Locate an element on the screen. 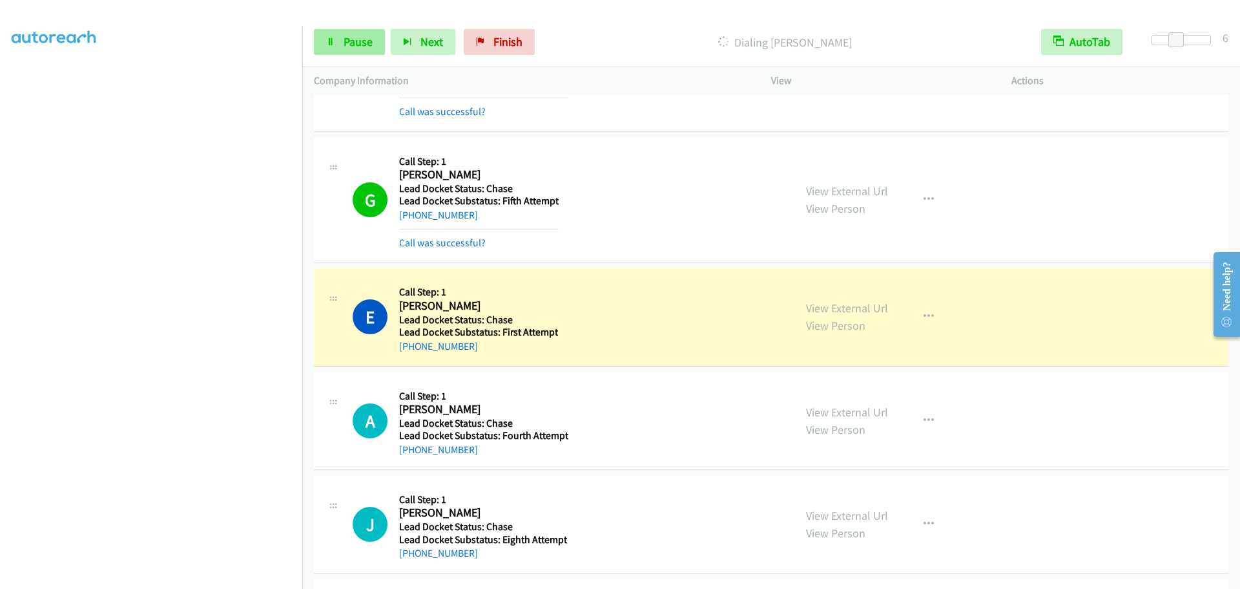 The height and width of the screenshot is (589, 1240). button: Next is located at coordinates (423, 42).